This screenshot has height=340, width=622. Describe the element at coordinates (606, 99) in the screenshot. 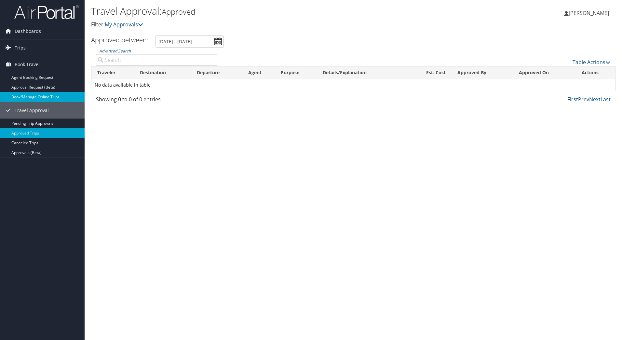

I see `a: Last` at that location.